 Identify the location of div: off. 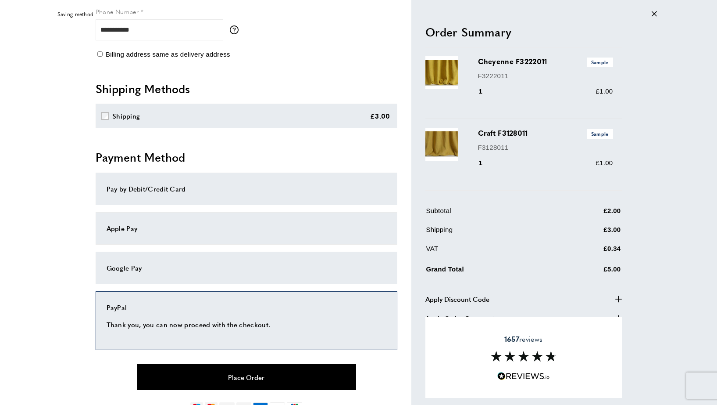
(359, 14).